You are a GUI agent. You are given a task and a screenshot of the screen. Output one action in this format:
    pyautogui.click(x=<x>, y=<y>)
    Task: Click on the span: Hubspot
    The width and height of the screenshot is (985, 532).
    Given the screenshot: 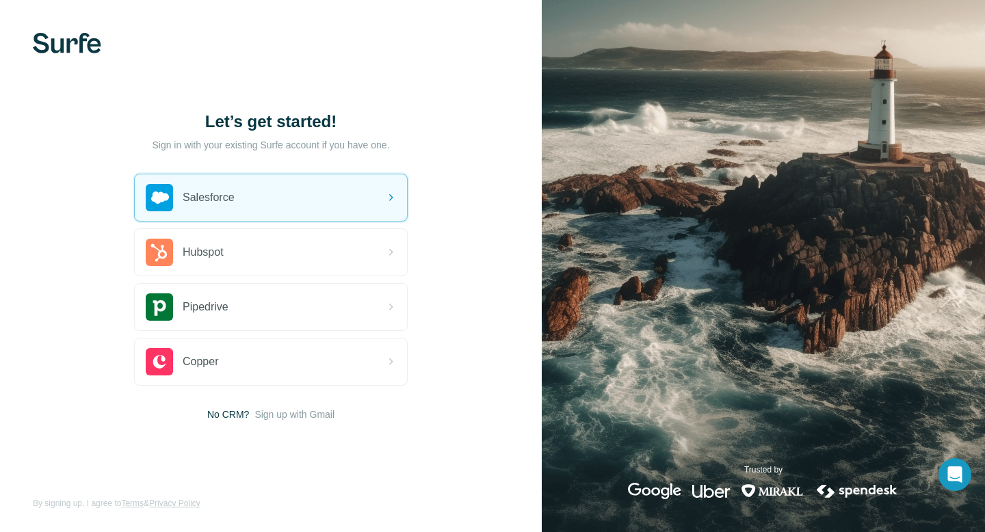 What is the action you would take?
    pyautogui.click(x=203, y=252)
    